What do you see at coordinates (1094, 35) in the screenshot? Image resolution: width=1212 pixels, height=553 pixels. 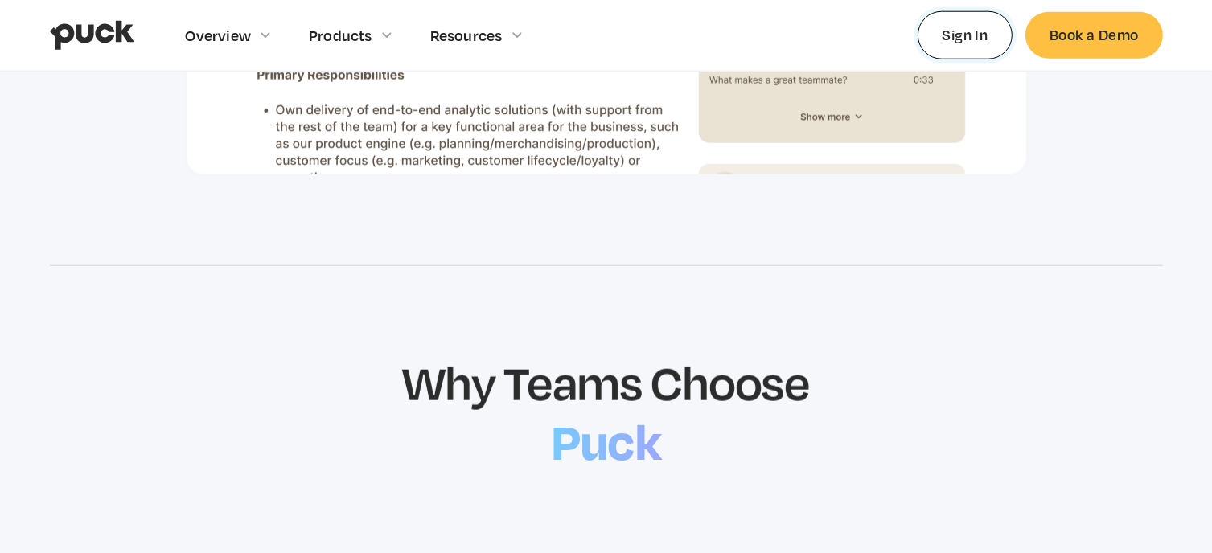 I see `a: Book a Demo` at bounding box center [1094, 35].